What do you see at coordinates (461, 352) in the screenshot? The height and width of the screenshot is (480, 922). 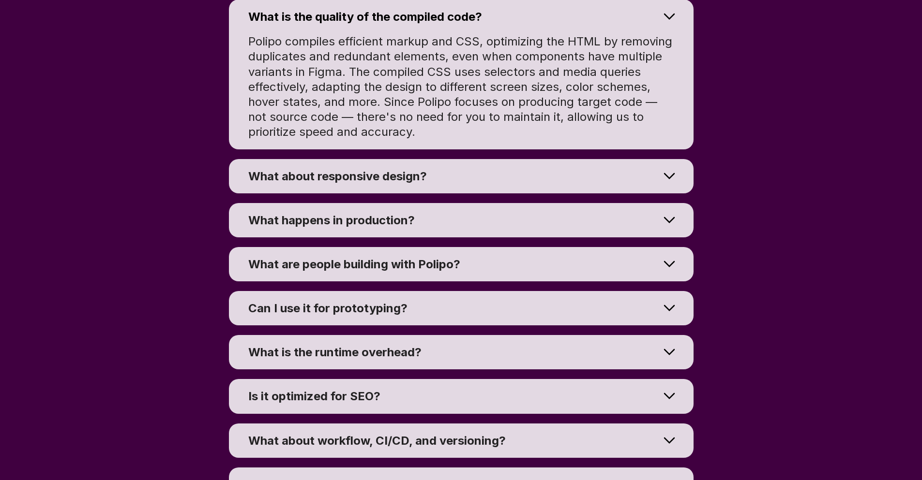 I see `summary: What is the runtime overhead?` at bounding box center [461, 352].